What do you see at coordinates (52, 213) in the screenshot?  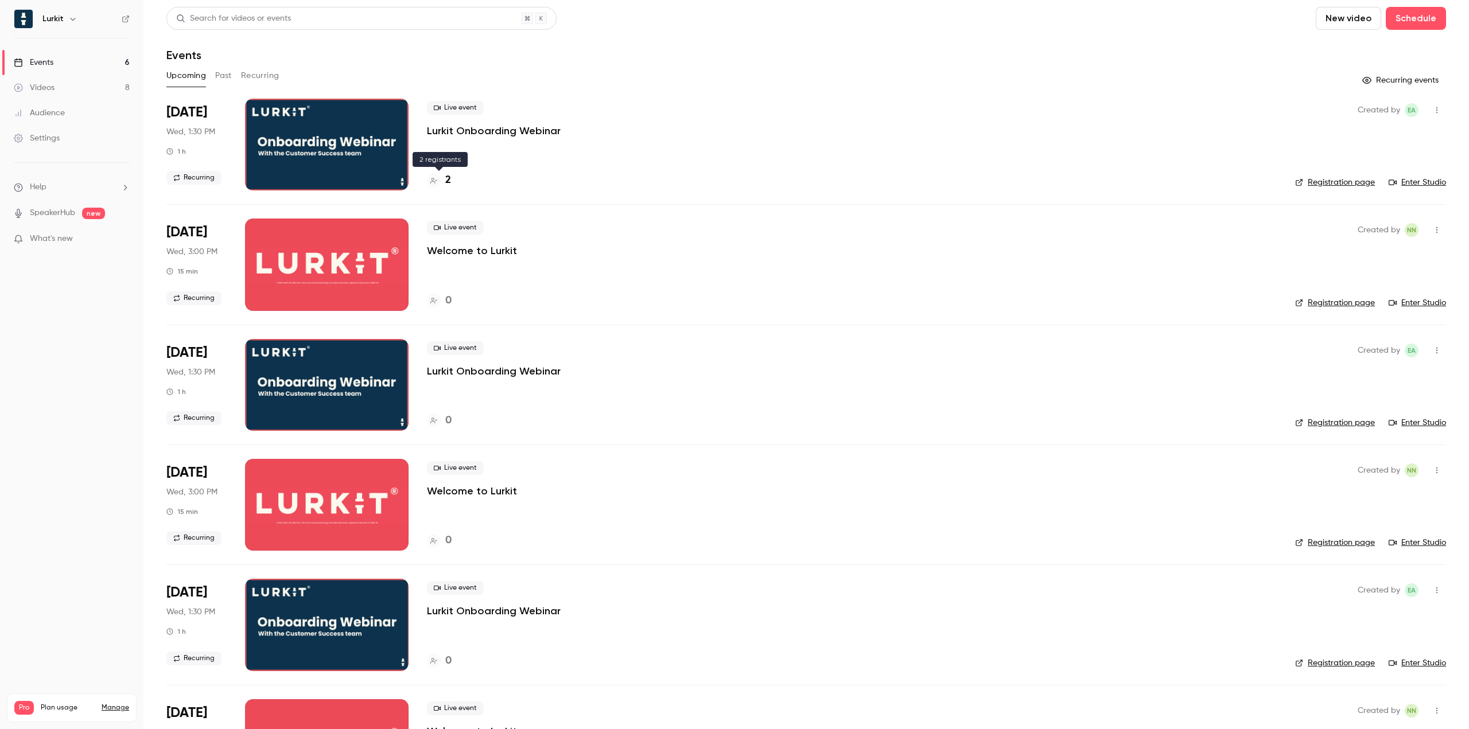 I see `a: SpeakerHub` at bounding box center [52, 213].